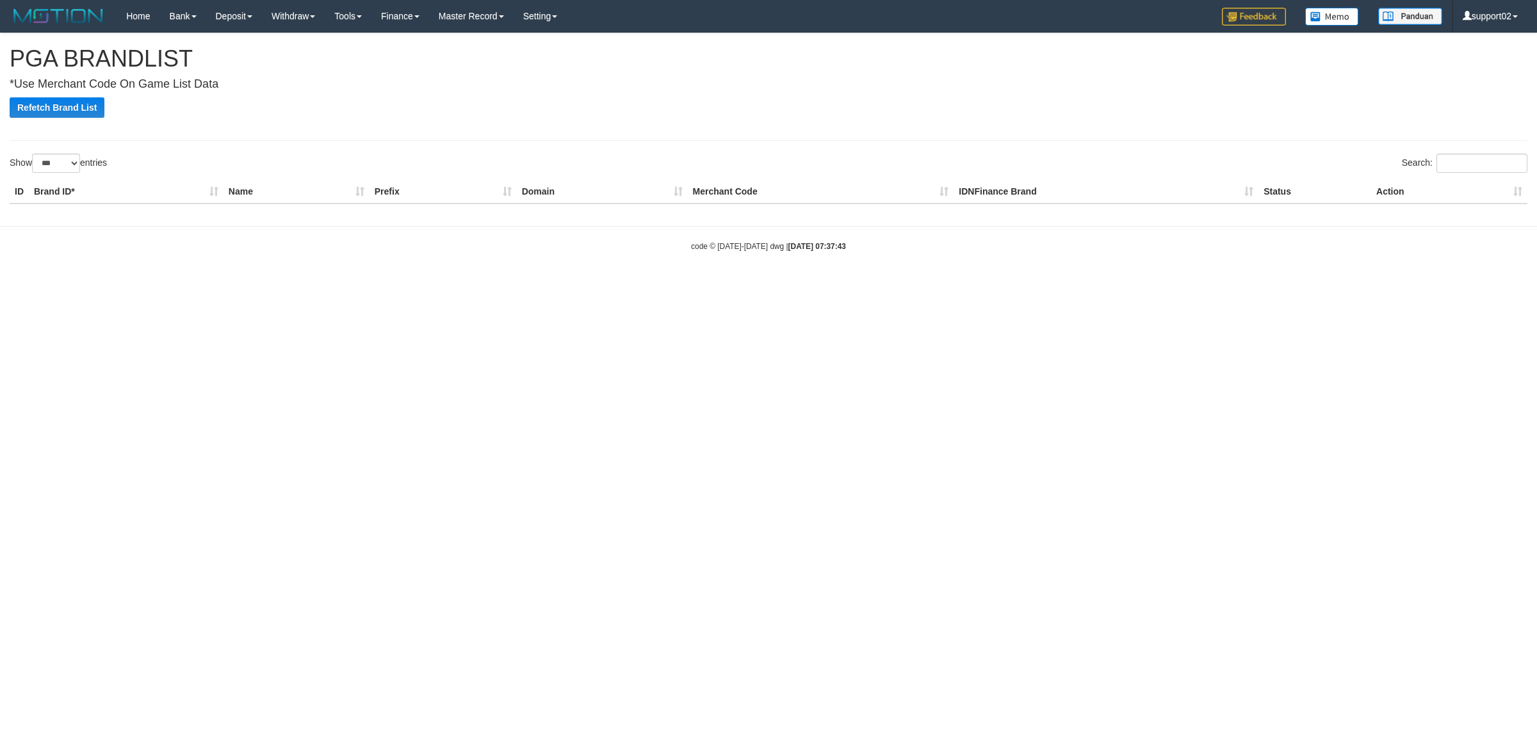  What do you see at coordinates (126, 191) in the screenshot?
I see `th: Brand ID*` at bounding box center [126, 191].